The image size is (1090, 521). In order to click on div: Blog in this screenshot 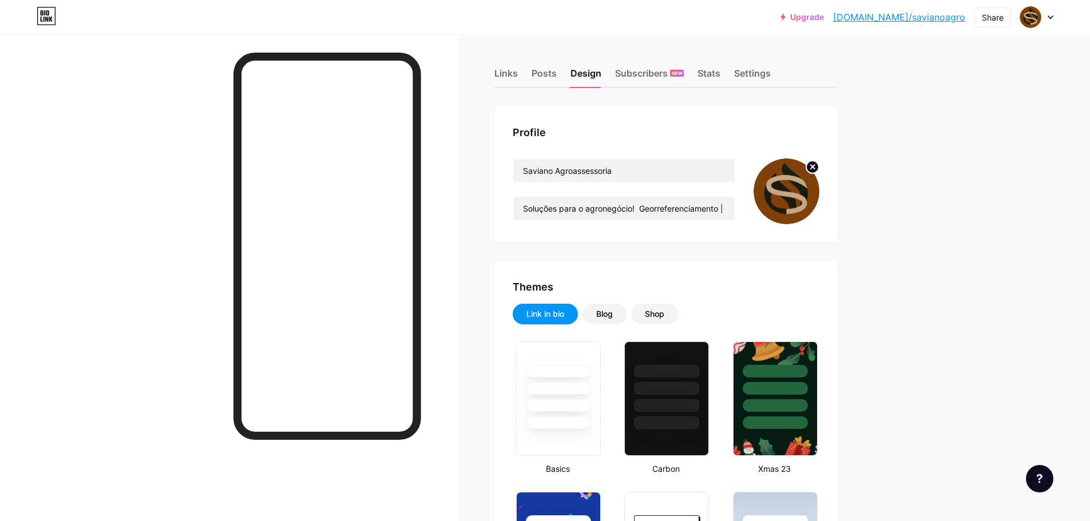, I will do `click(604, 314)`.